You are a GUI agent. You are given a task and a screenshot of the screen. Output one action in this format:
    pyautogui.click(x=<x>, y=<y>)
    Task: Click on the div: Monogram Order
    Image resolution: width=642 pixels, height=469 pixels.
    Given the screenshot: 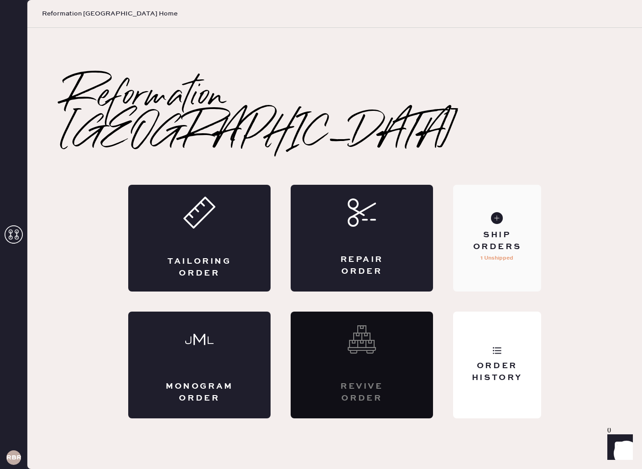 What is the action you would take?
    pyautogui.click(x=199, y=392)
    